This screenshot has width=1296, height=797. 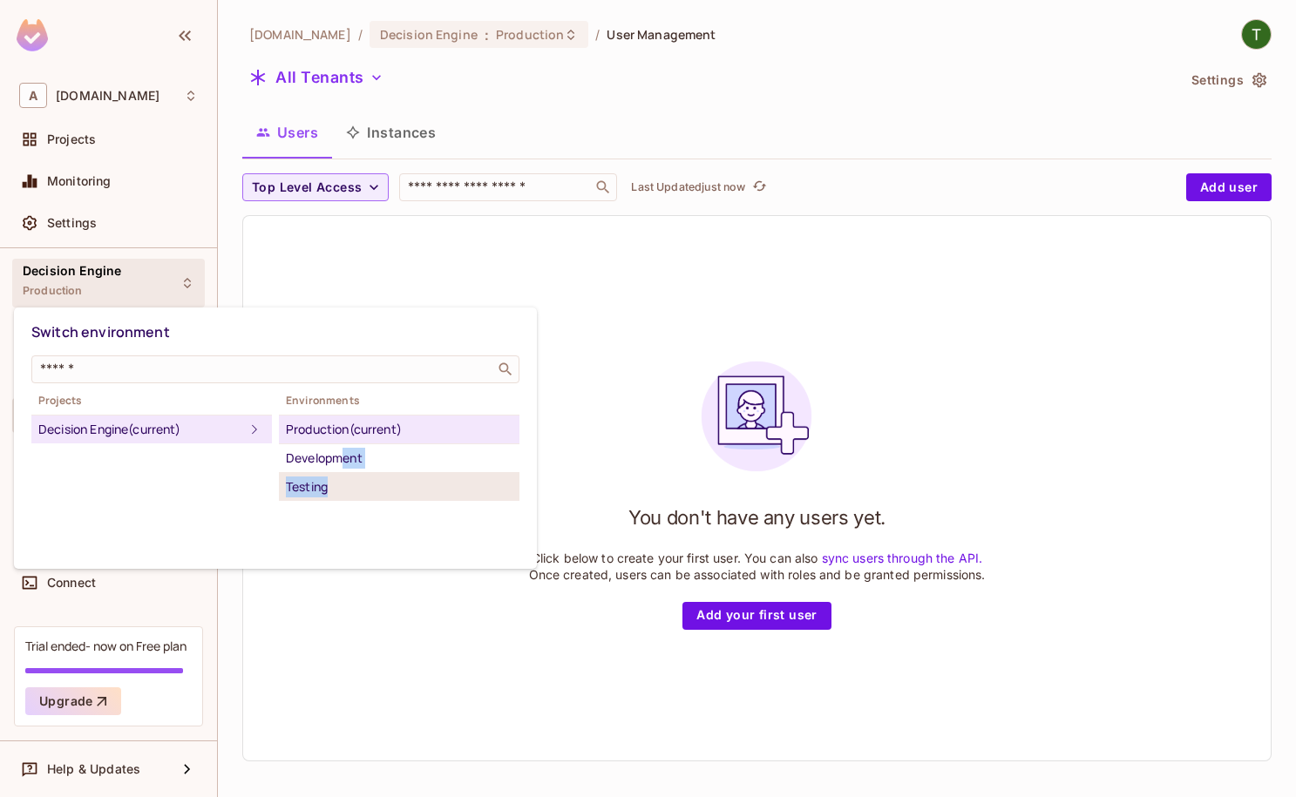 I want to click on div: Production (current), so click(x=399, y=430).